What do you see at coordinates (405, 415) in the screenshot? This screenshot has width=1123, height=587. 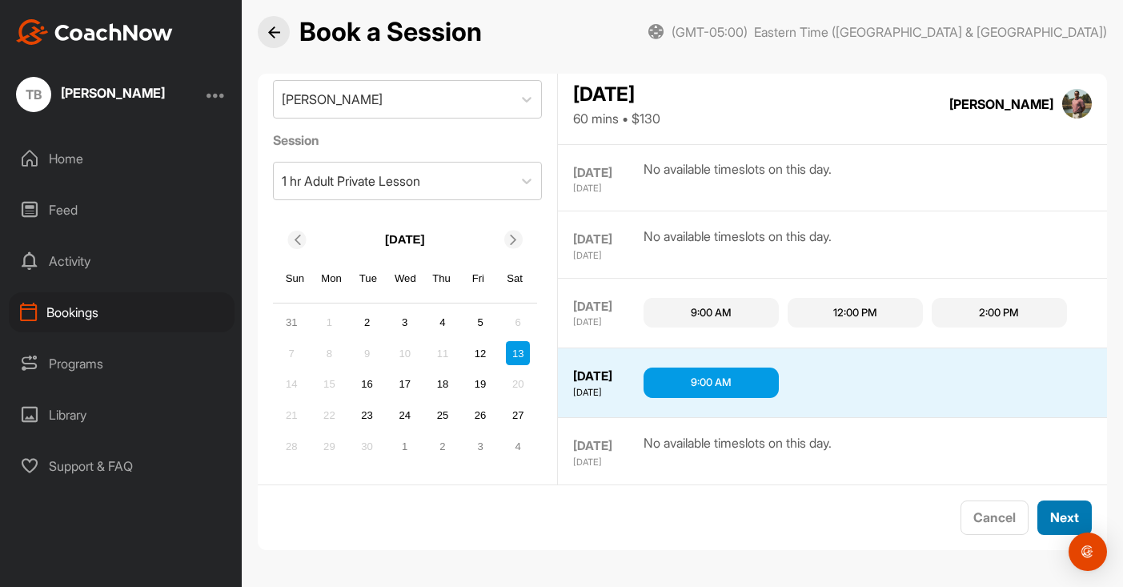 I see `div: Choose Wednesday, September 24th, 2025` at bounding box center [405, 415].